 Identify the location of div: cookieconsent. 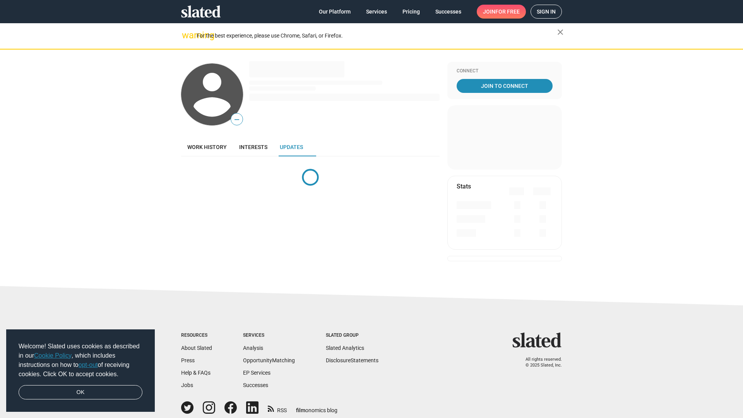
(81, 371).